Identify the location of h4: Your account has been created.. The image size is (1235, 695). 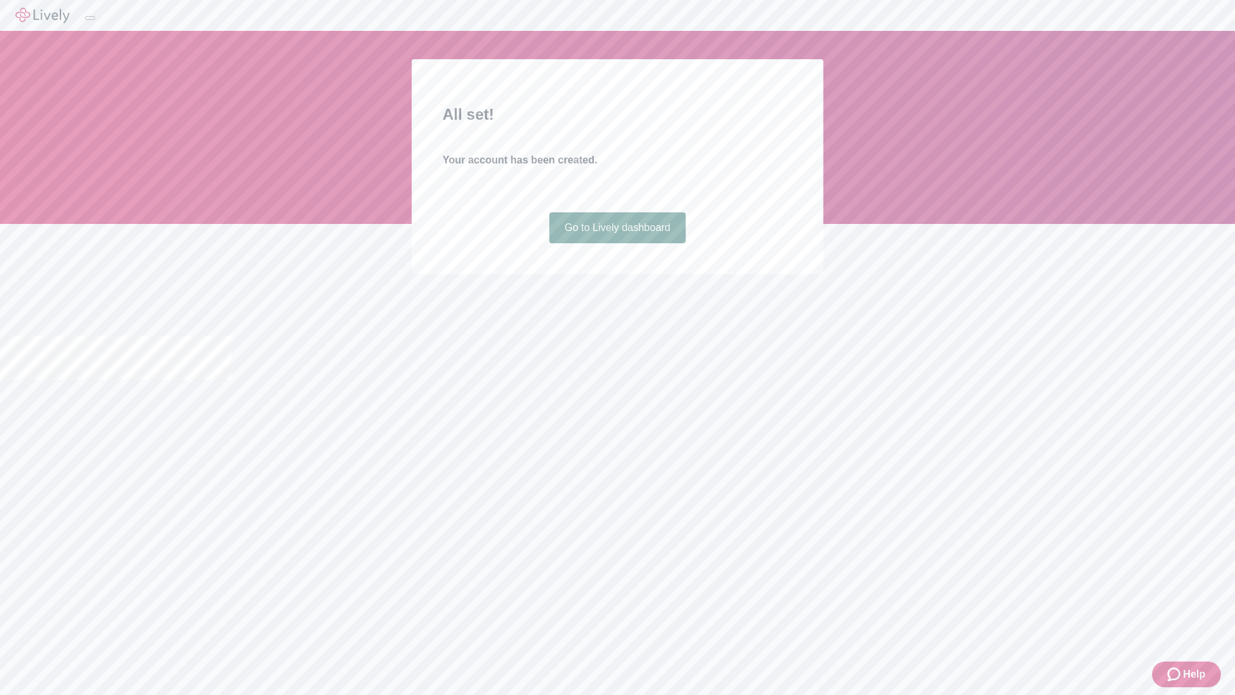
(618, 160).